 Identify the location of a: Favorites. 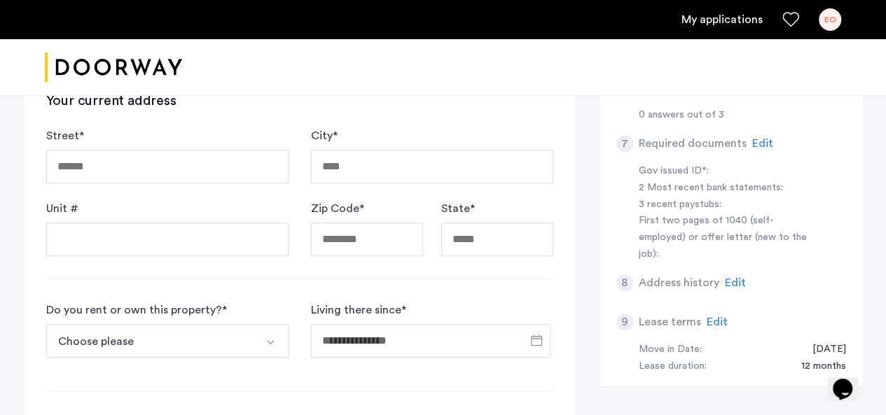
(790, 20).